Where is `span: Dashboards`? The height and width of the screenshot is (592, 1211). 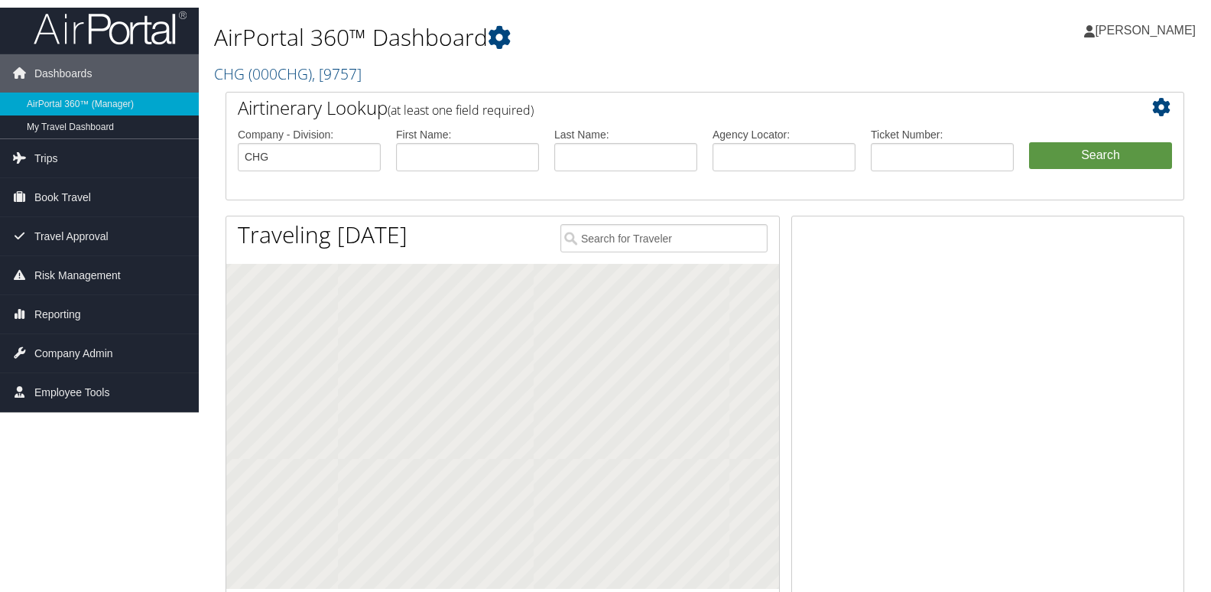 span: Dashboards is located at coordinates (63, 73).